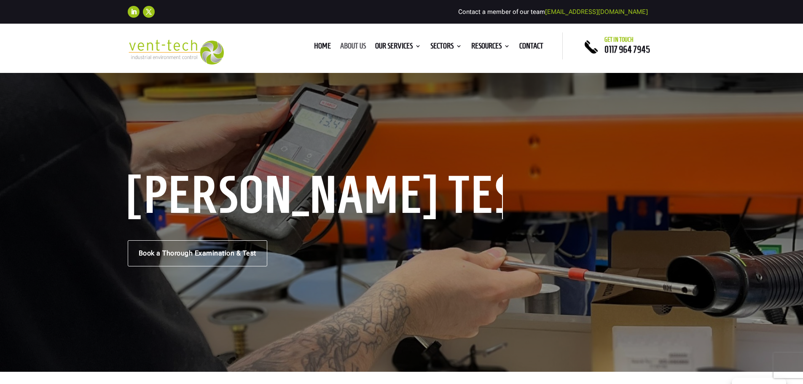  Describe the element at coordinates (176, 52) in the screenshot. I see `img: 2023-09-27T08_35_16.549ZVENT-TECH---Clear-background` at that location.